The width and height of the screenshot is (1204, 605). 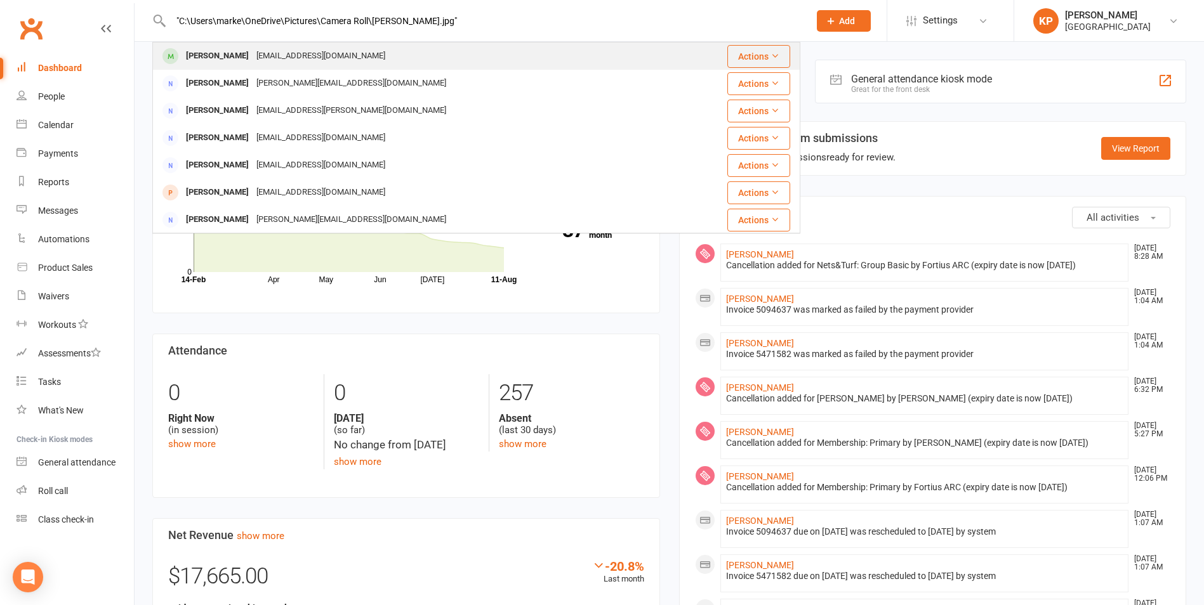 What do you see at coordinates (69, 353) in the screenshot?
I see `div: Assessments` at bounding box center [69, 353].